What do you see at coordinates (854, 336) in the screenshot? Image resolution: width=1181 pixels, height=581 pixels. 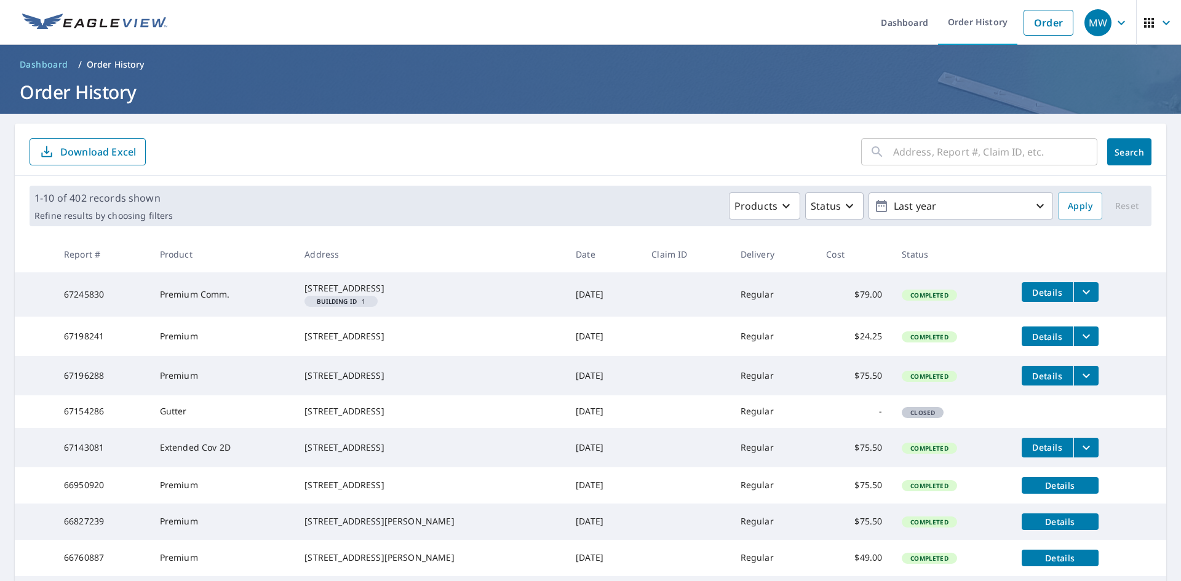 I see `td: $24.25` at bounding box center [854, 336].